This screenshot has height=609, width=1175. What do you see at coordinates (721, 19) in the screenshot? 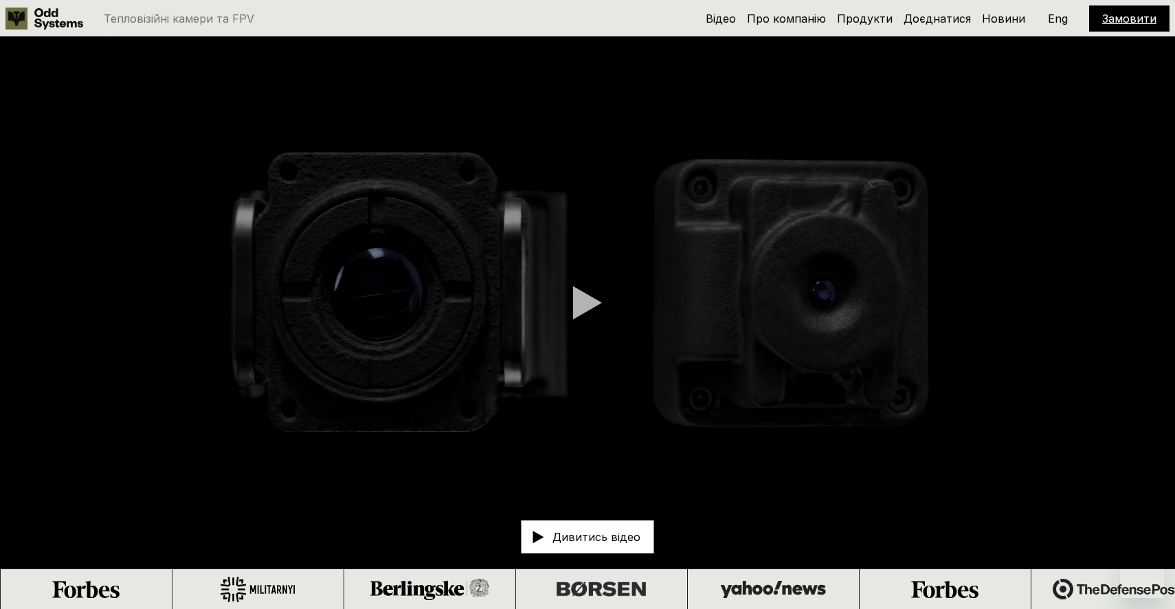
I see `a: Відео` at bounding box center [721, 19].